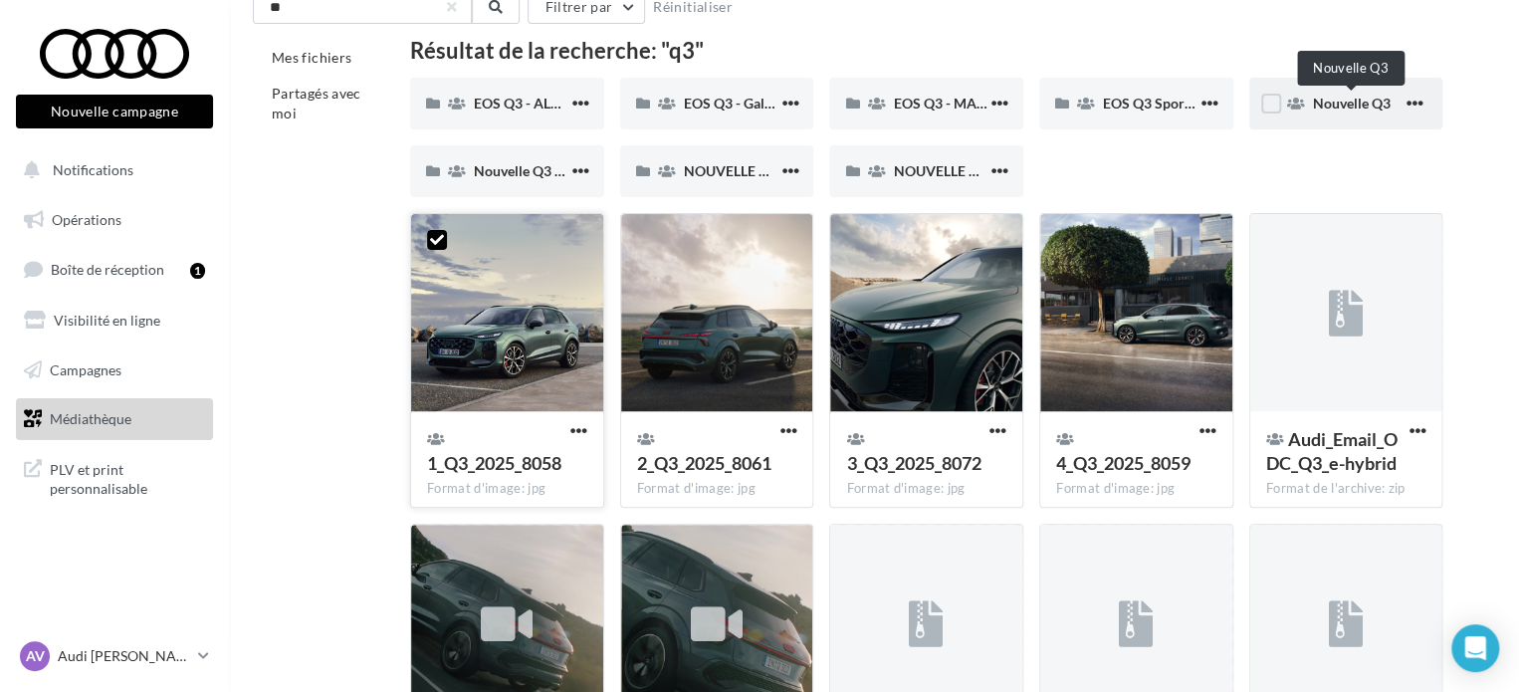 The width and height of the screenshot is (1519, 692). What do you see at coordinates (114, 320) in the screenshot?
I see `a: Visibilité en ligne` at bounding box center [114, 320].